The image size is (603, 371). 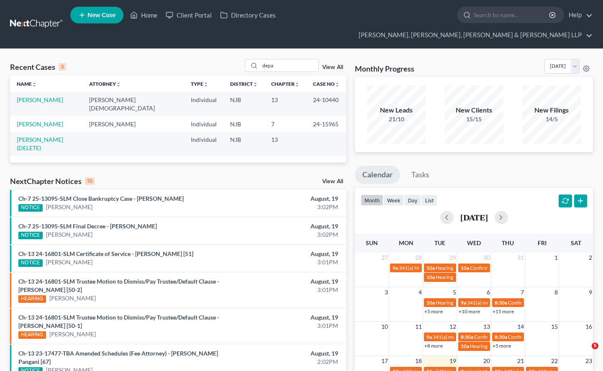 What do you see at coordinates (143, 15) in the screenshot?
I see `a: Home` at bounding box center [143, 15].